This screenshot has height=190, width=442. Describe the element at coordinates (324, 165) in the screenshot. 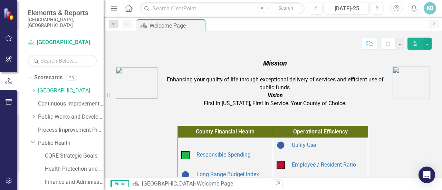

I see `a: Employee / Resident Ratio` at that location.